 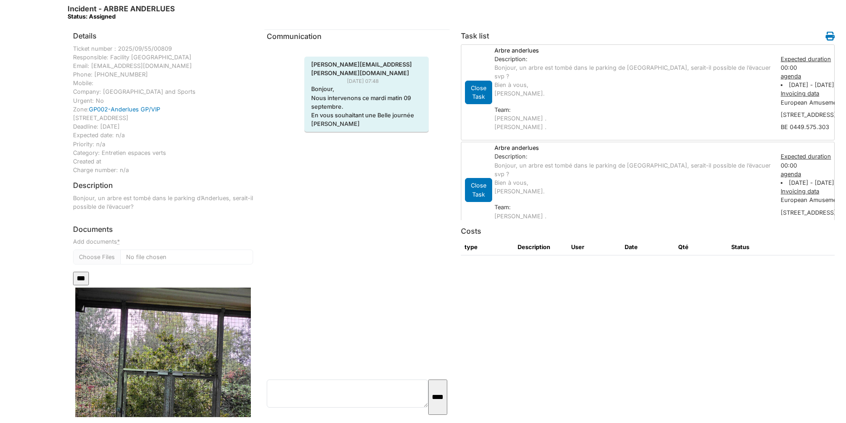 What do you see at coordinates (294, 36) in the screenshot?
I see `span: translation missing: en.communication.communication` at bounding box center [294, 36].